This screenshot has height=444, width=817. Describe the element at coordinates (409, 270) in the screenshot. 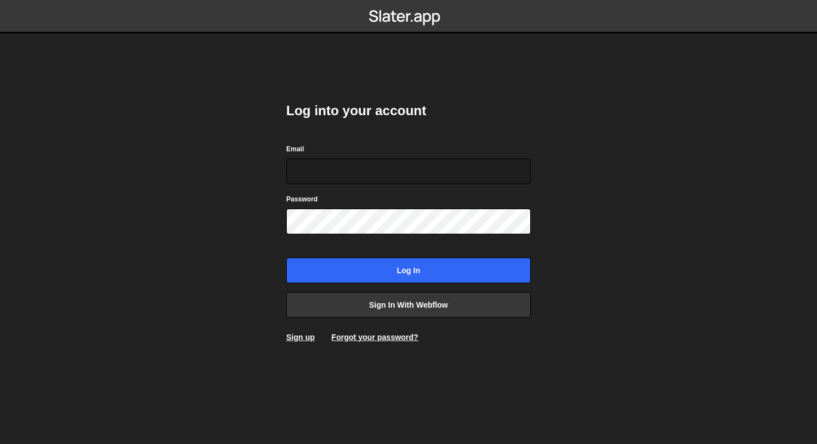

I see `input: Log in` at that location.